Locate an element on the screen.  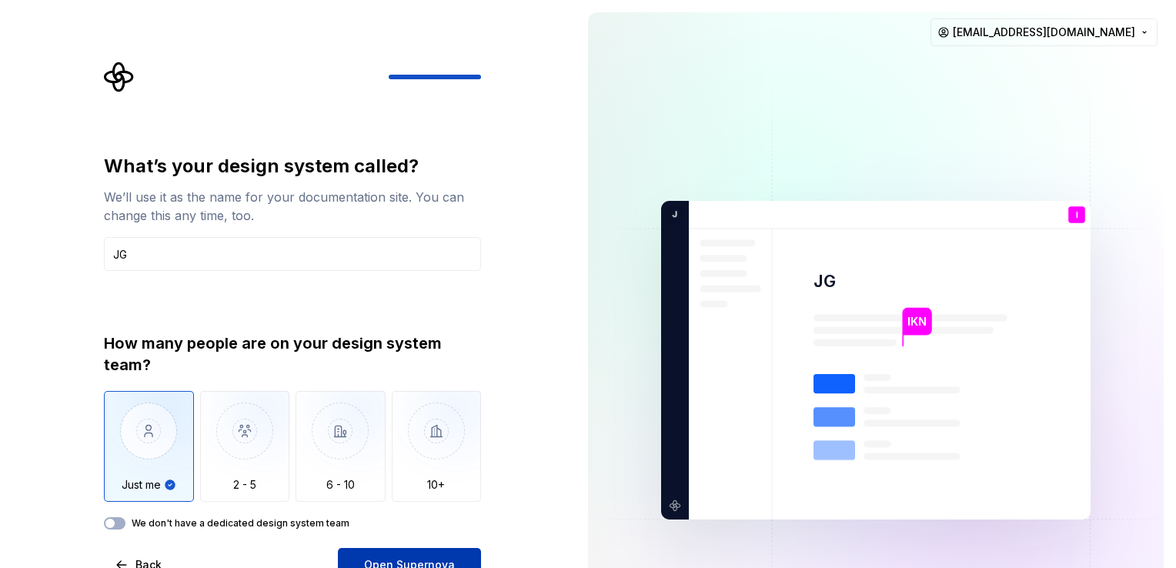
div: What’s your design system called? is located at coordinates (292, 166).